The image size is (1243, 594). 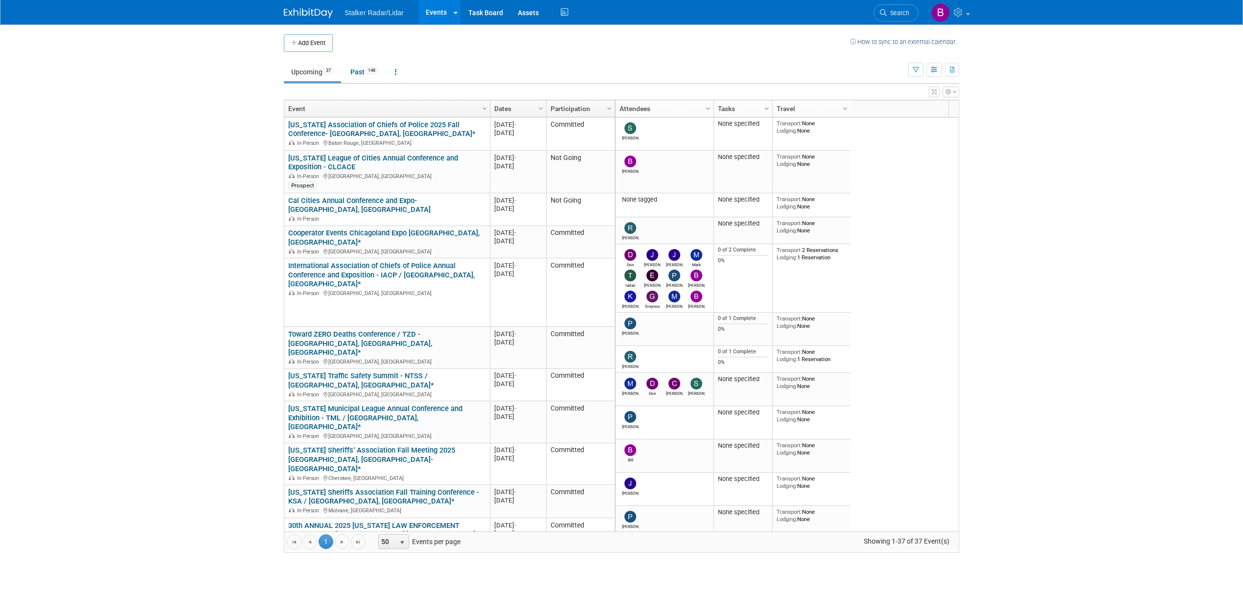 I want to click on div: Mark LaChapelle, so click(x=697, y=264).